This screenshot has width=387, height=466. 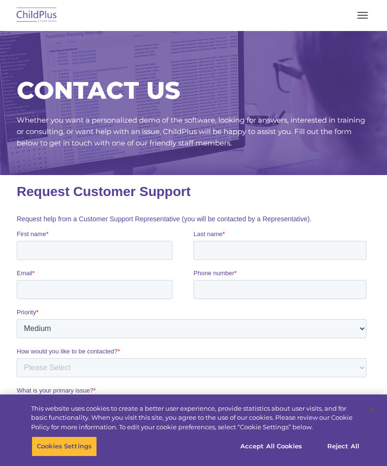 What do you see at coordinates (190, 131) in the screenshot?
I see `span: Whether you want a personalized demo of the software, looking for answers, interested in training...` at bounding box center [190, 131].